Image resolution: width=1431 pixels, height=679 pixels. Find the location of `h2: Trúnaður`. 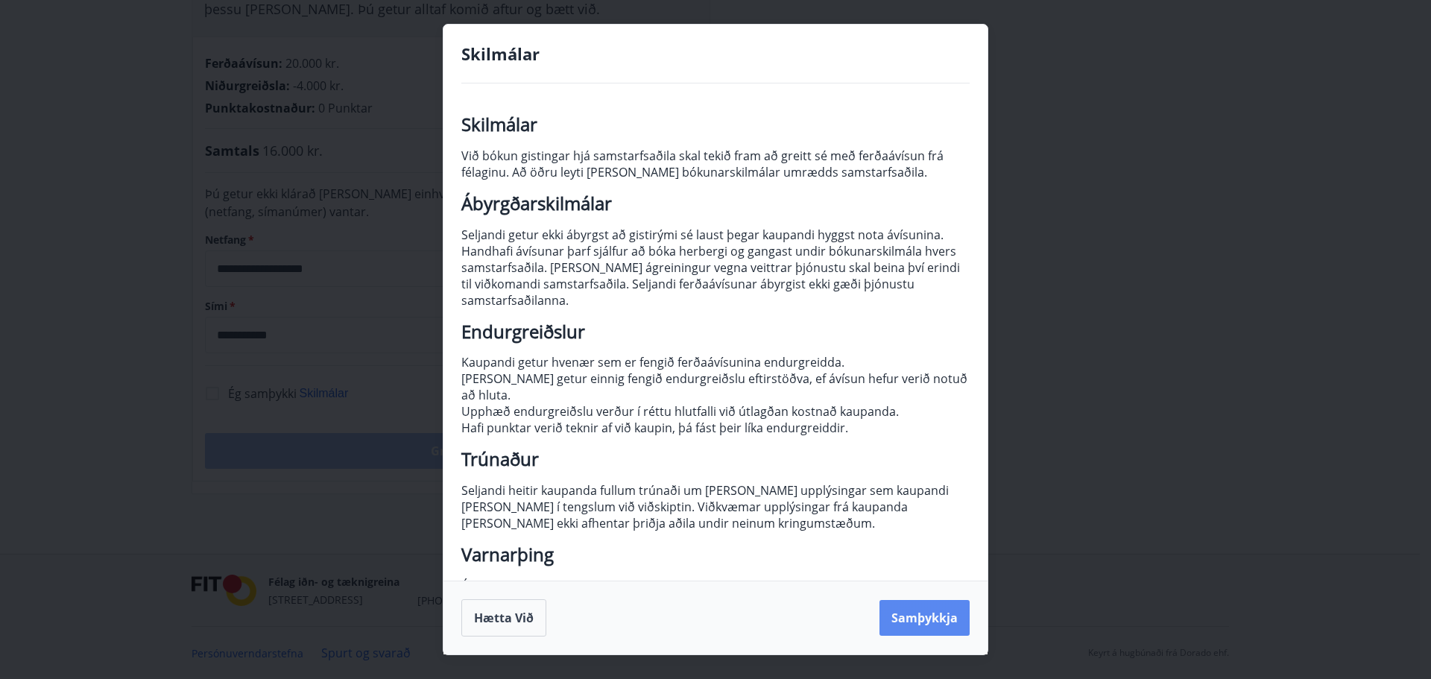

h2: Trúnaður is located at coordinates (716, 459).